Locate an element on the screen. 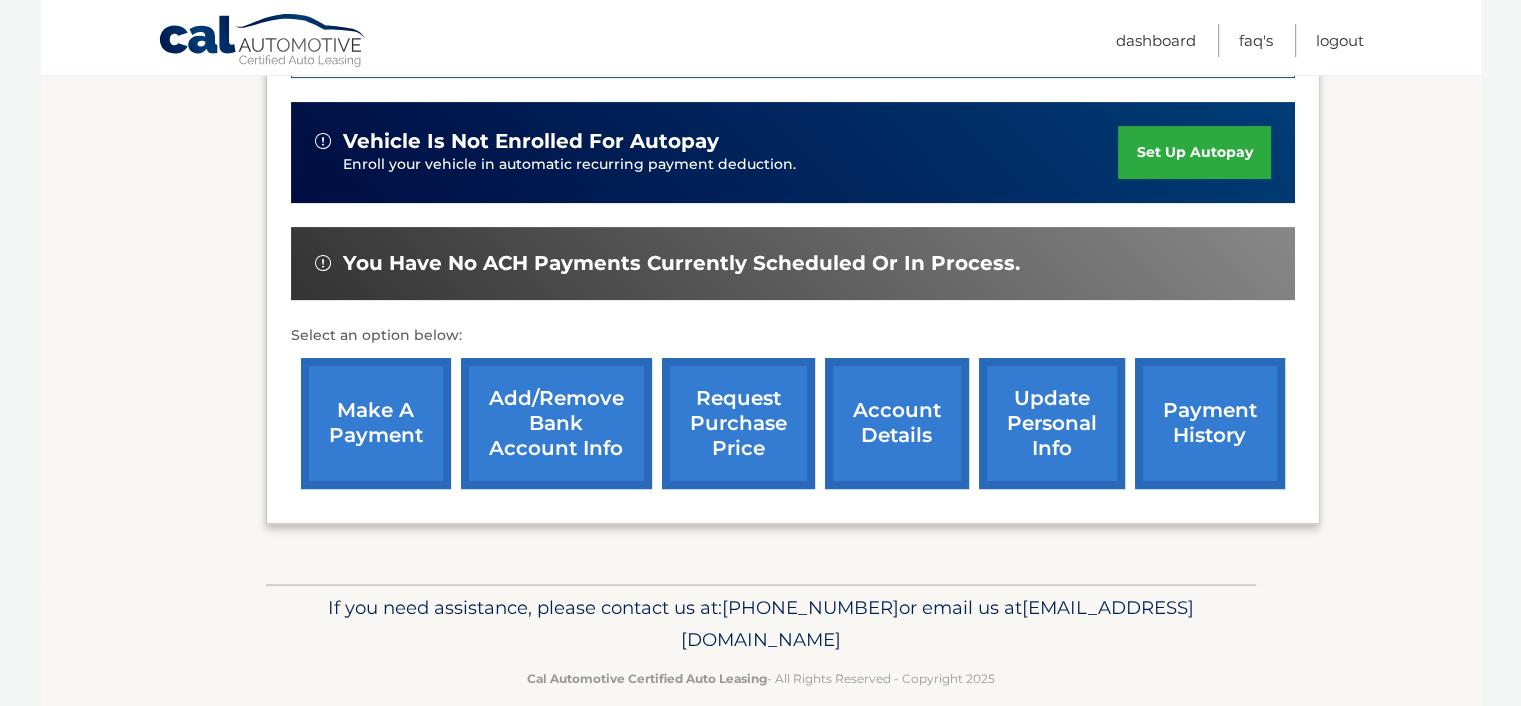  a: payment history is located at coordinates (1210, 423).